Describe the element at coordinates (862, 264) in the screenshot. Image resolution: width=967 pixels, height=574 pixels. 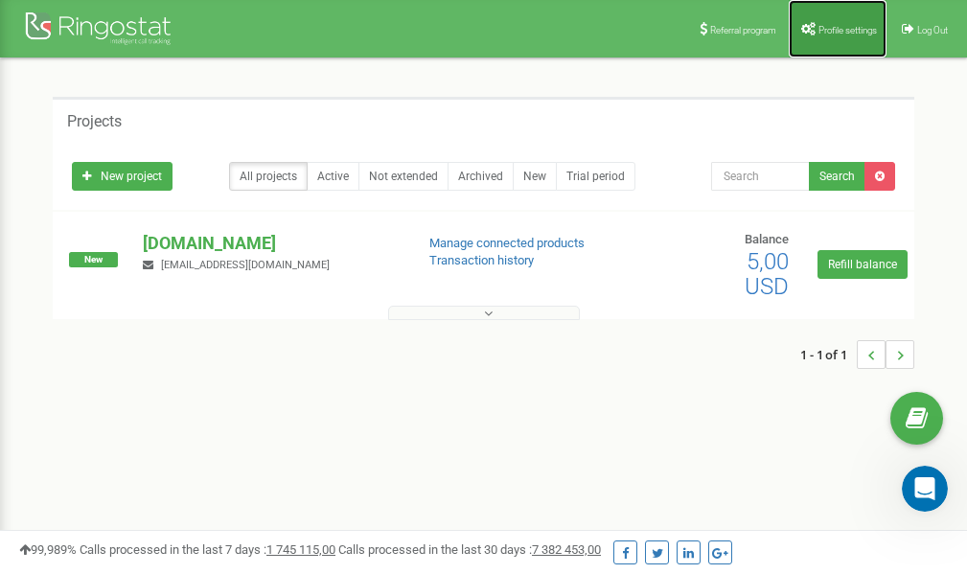
I see `a: Refill balance` at that location.